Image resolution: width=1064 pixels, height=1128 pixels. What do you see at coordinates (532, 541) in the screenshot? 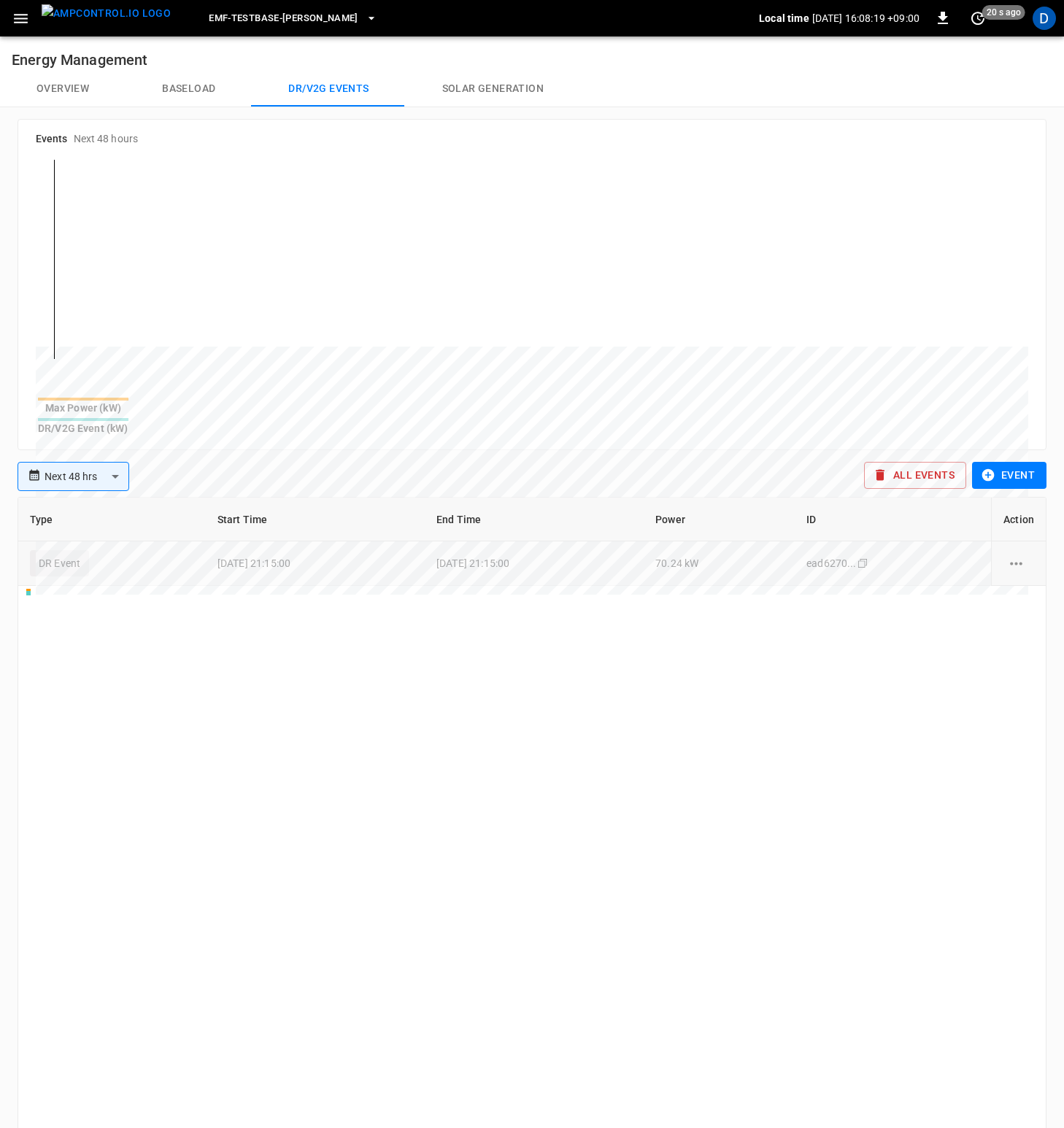
I see `table: connector table` at bounding box center [532, 541].